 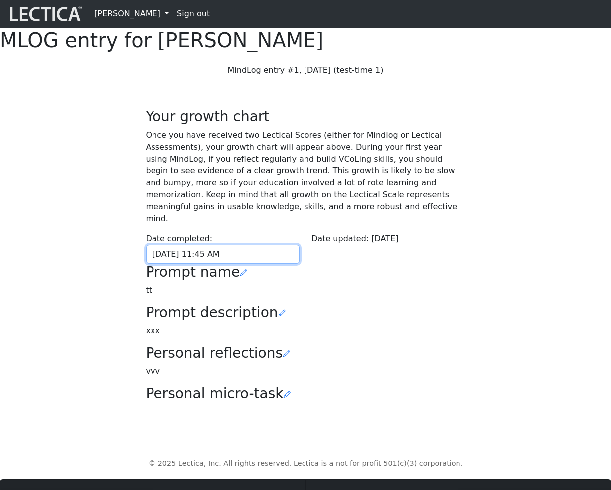 I want to click on h3: Personal micro-task, so click(x=306, y=394).